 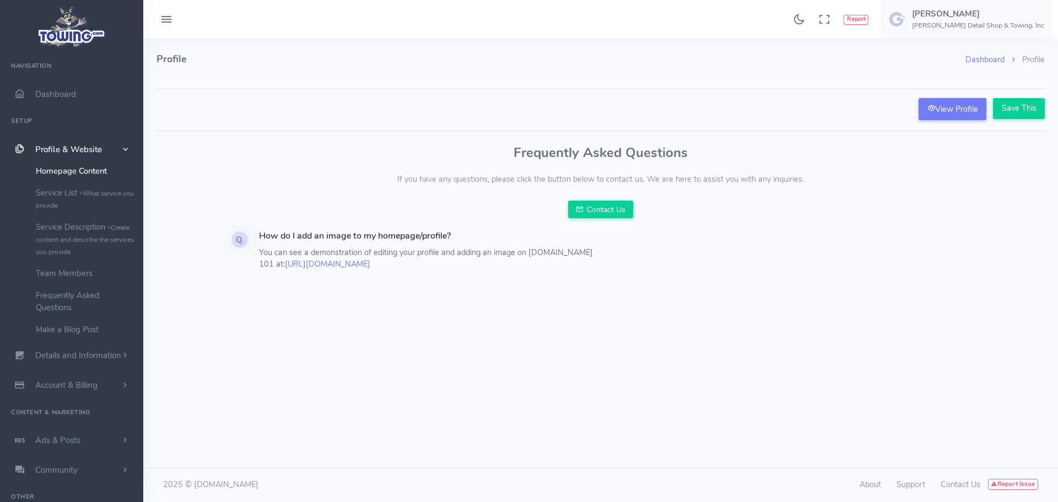 I want to click on a: View Profile, so click(x=953, y=109).